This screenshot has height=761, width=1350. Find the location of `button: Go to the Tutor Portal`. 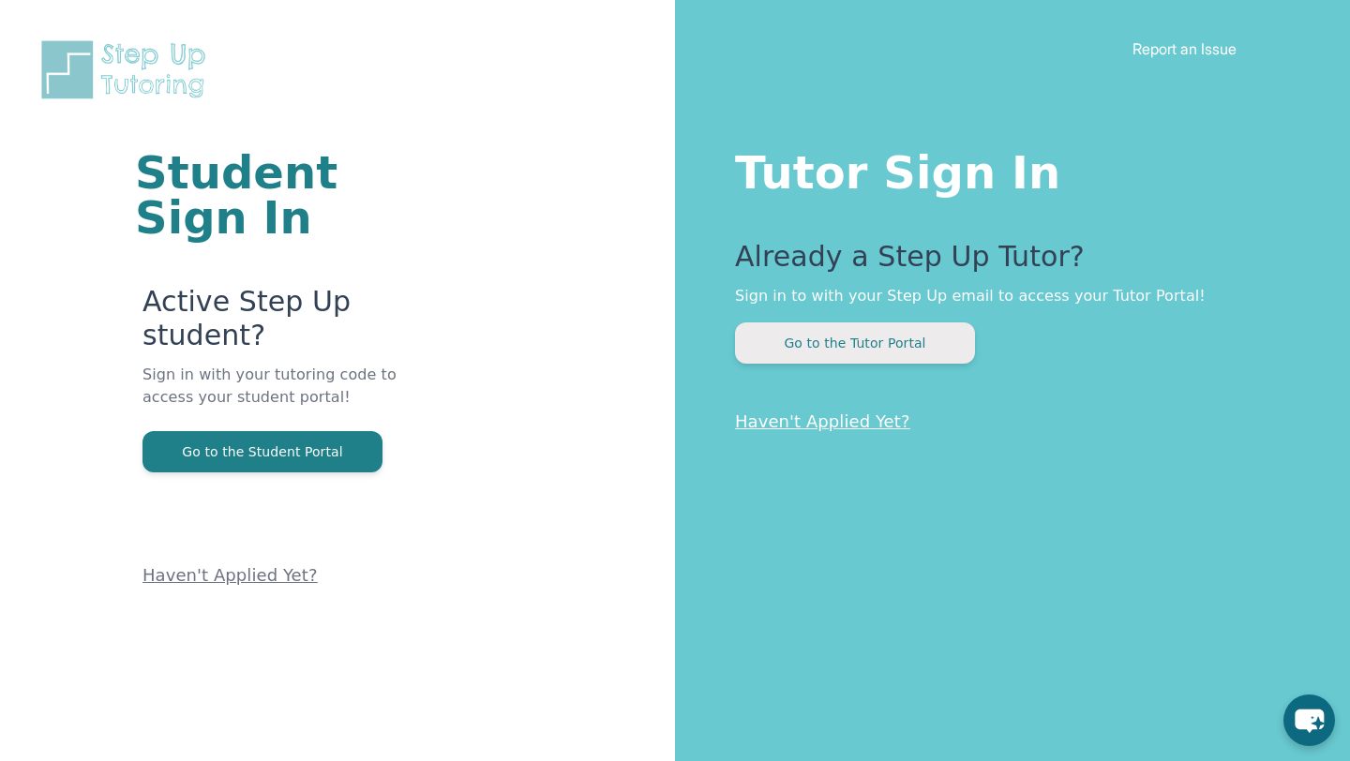

button: Go to the Tutor Portal is located at coordinates (855, 343).